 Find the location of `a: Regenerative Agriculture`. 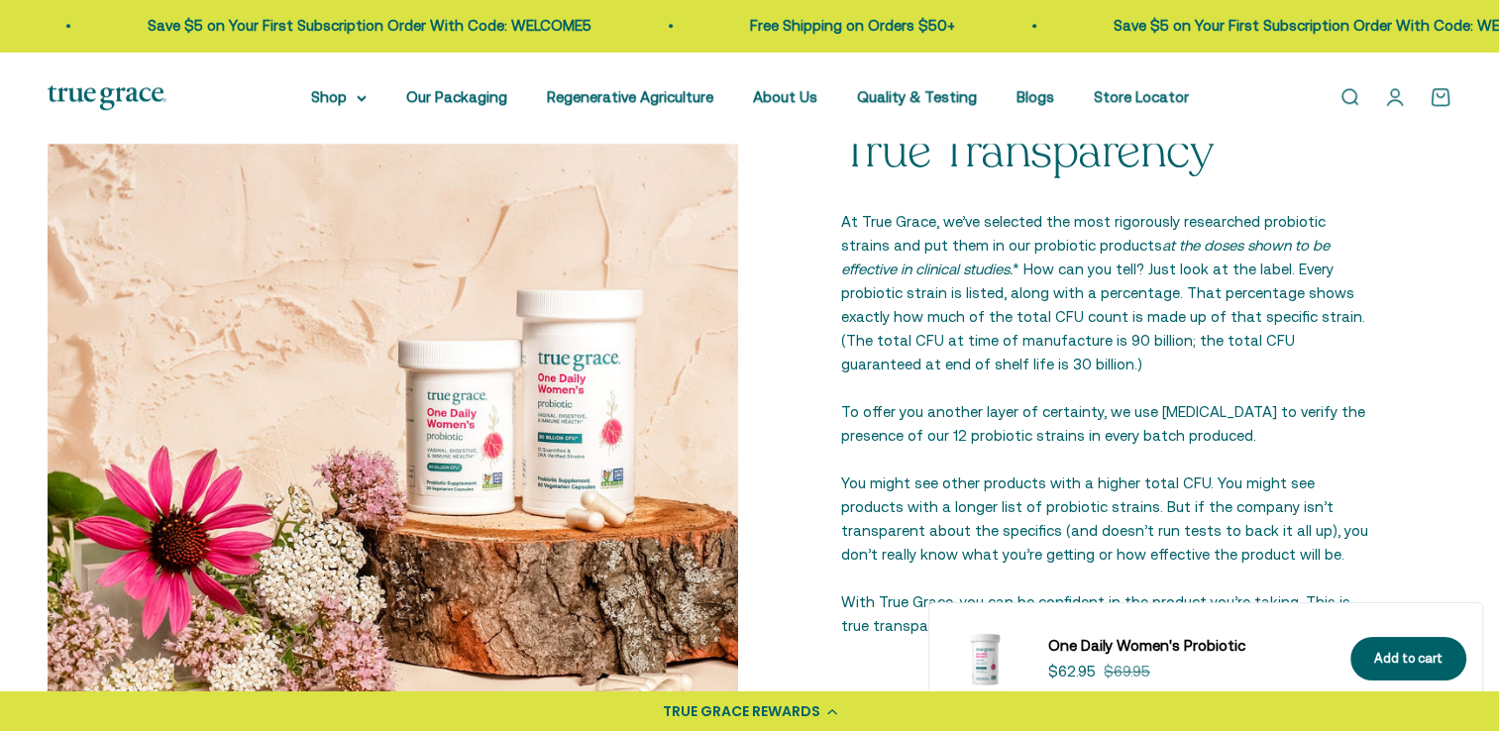

a: Regenerative Agriculture is located at coordinates (630, 96).